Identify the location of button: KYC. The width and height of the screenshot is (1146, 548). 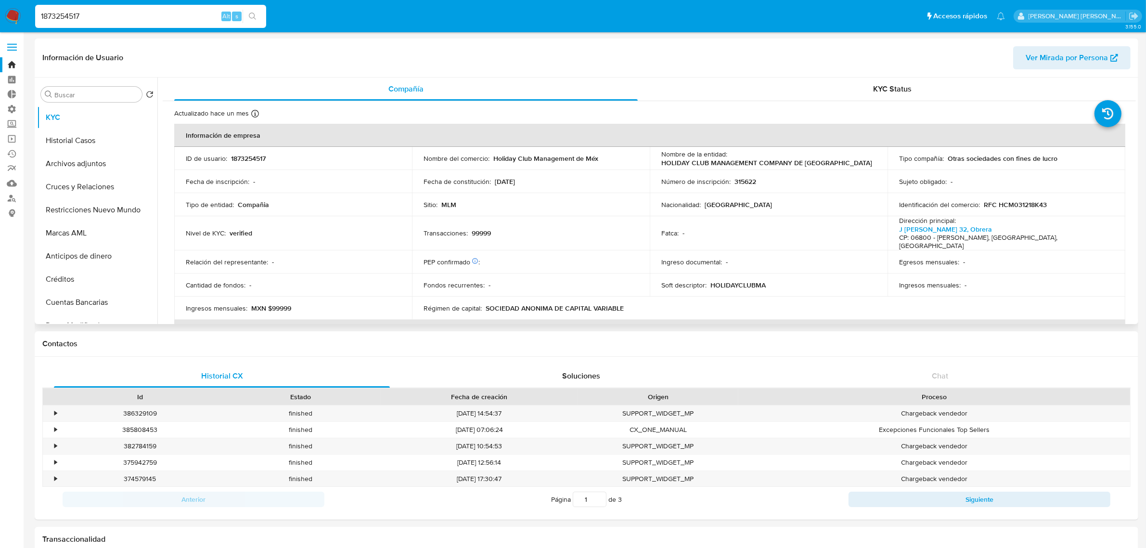
(97, 117).